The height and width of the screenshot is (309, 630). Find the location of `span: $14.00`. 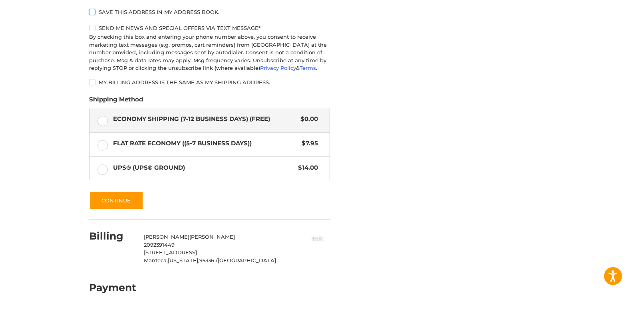

span: $14.00 is located at coordinates (306, 168).